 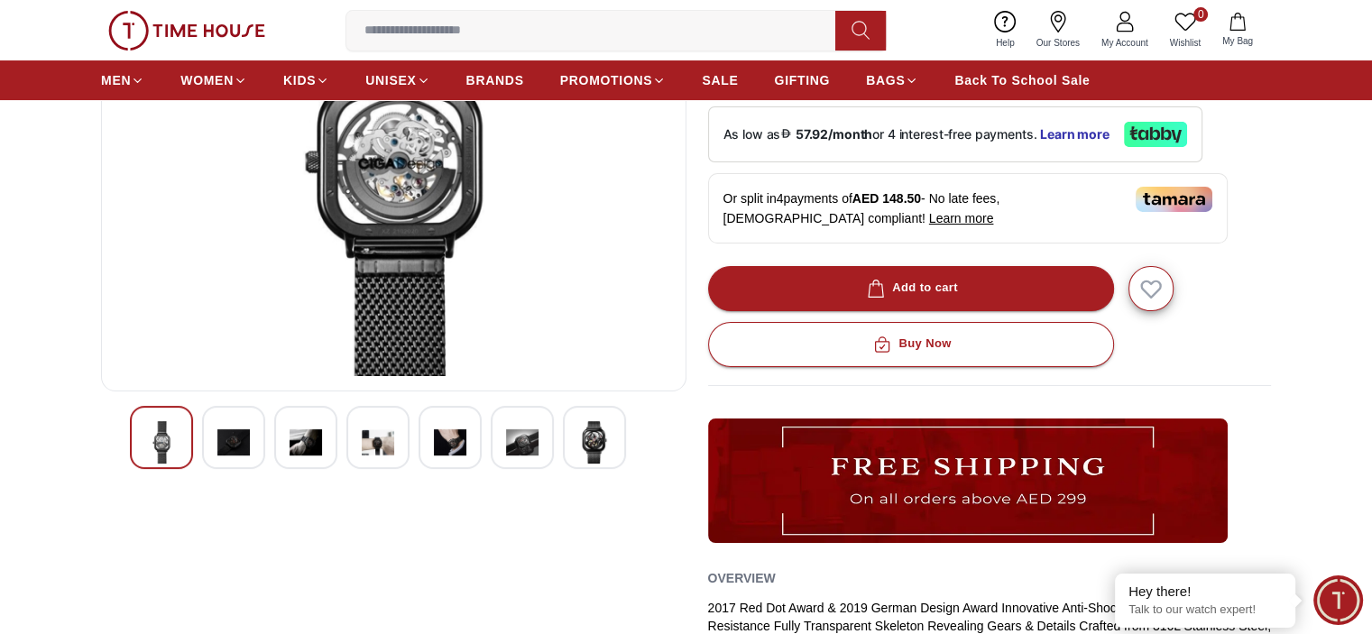 What do you see at coordinates (123, 80) in the screenshot?
I see `a: MEN` at bounding box center [123, 80].